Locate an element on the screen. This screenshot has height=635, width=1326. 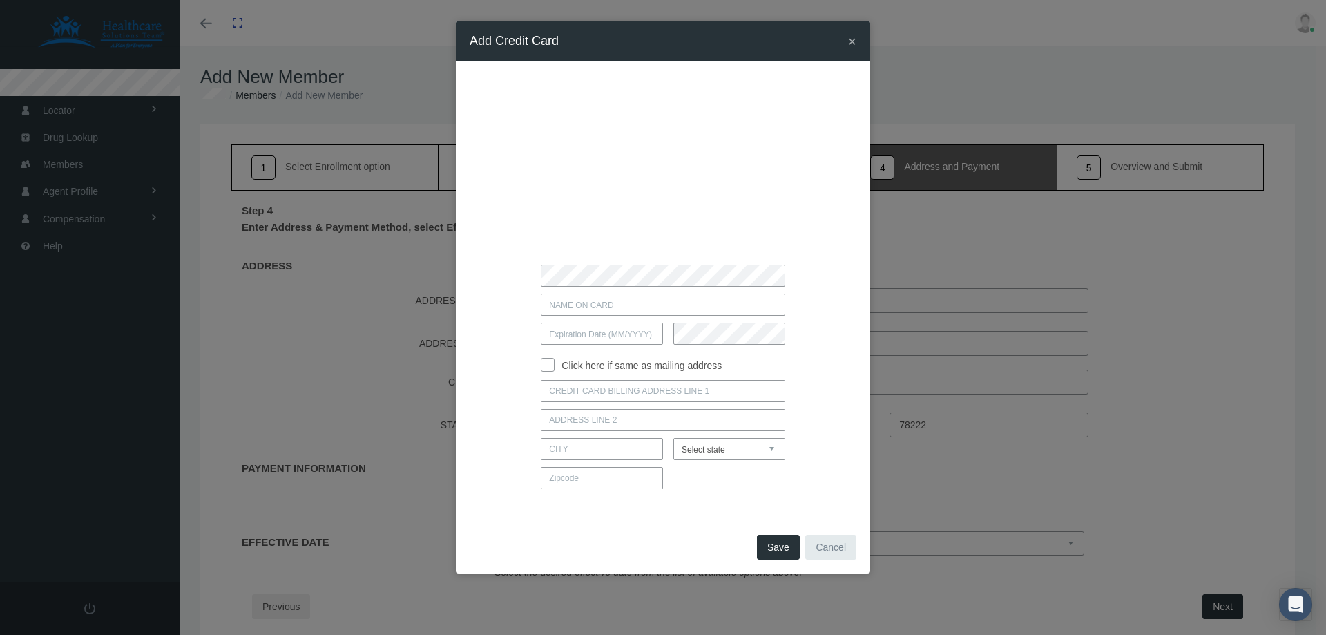
button: Cancel is located at coordinates (831, 547).